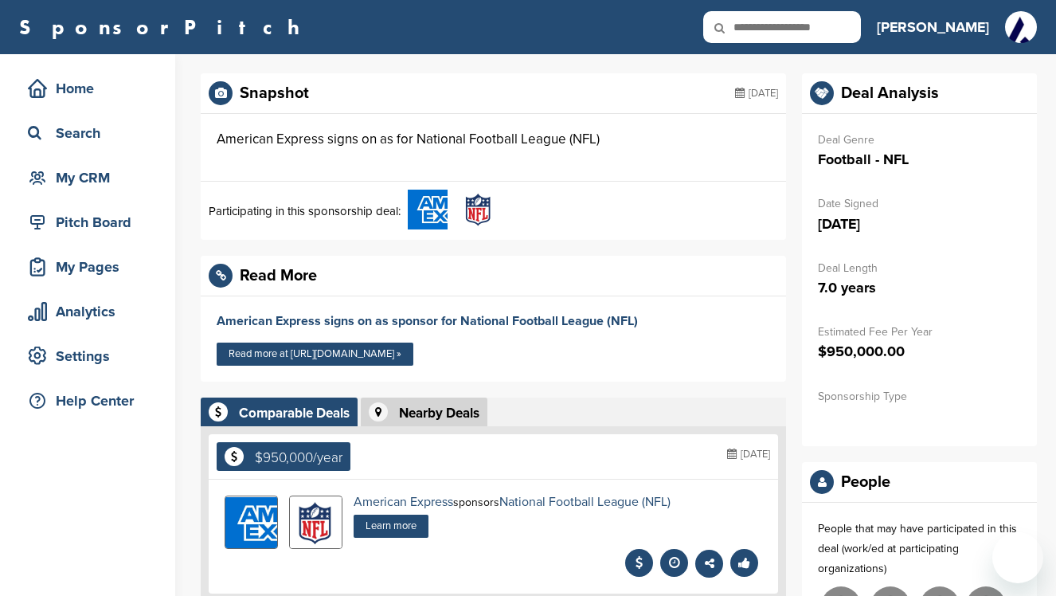 This screenshot has height=596, width=1056. What do you see at coordinates (278, 276) in the screenshot?
I see `div: Read More` at bounding box center [278, 276].